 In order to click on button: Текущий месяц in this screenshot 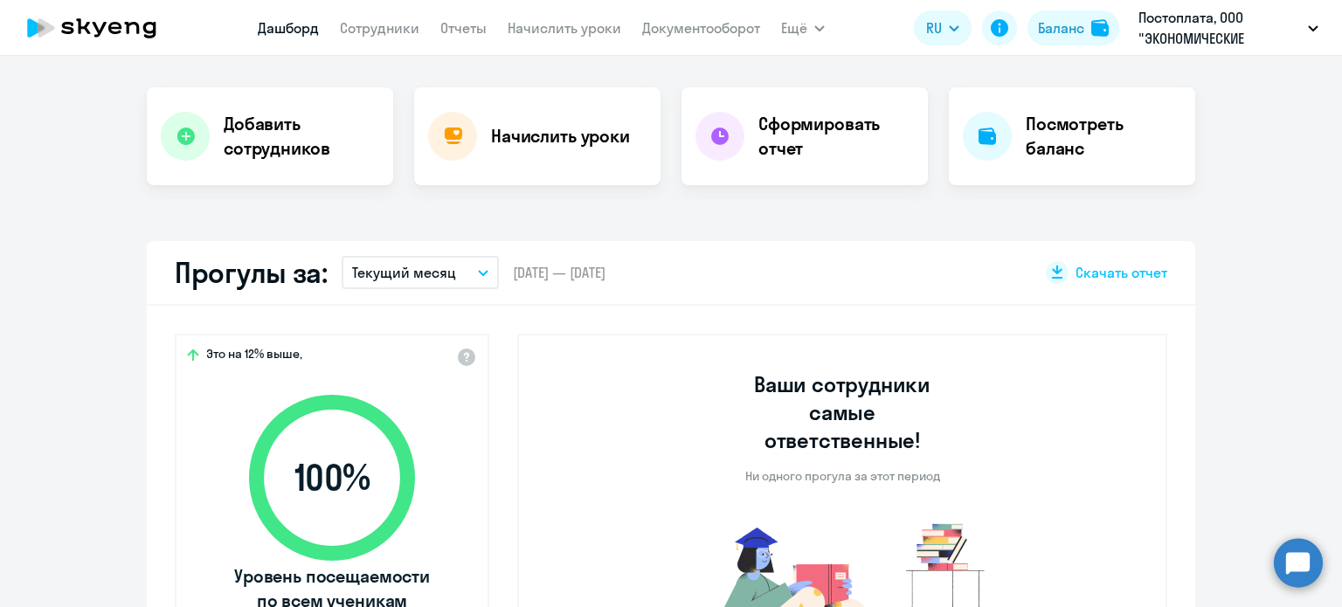, I will do `click(420, 273)`.